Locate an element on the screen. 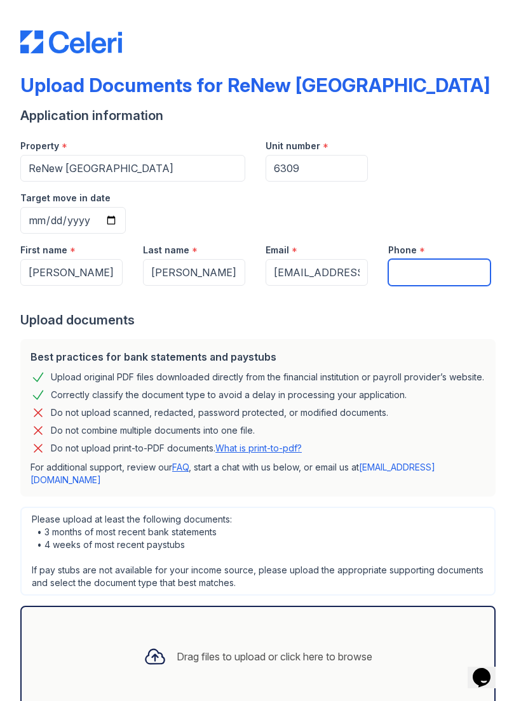 This screenshot has width=521, height=701. label: Property is located at coordinates (39, 146).